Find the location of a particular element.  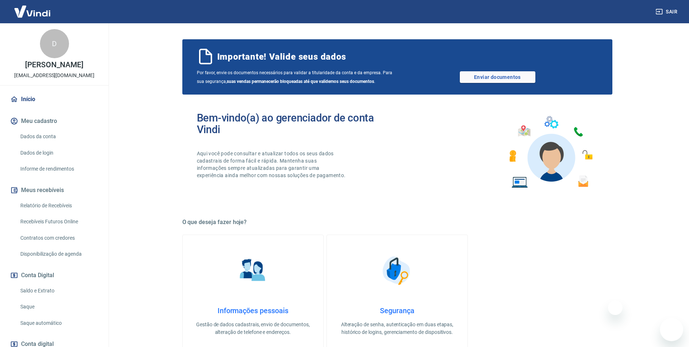

a: Contratos com credores is located at coordinates (58, 238).